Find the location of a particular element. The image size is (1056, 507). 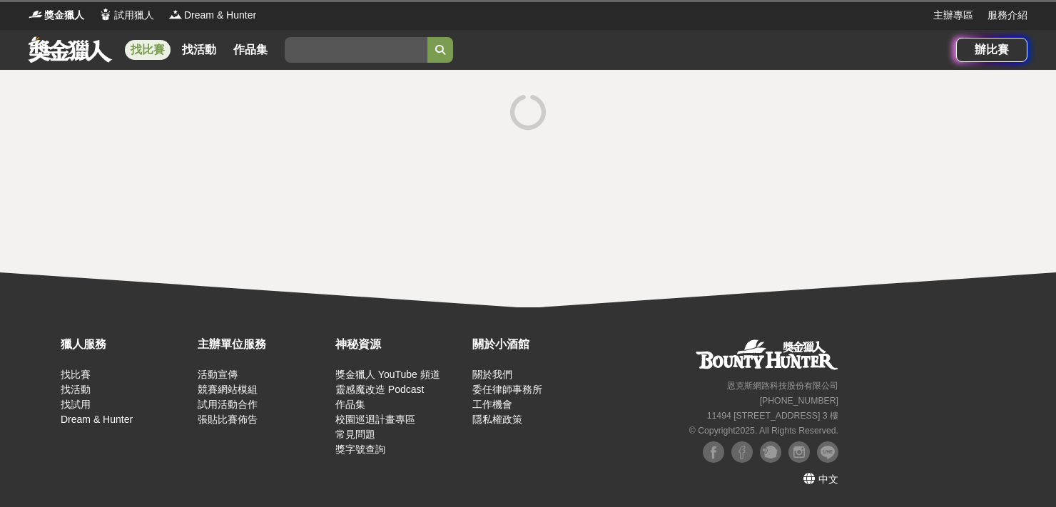

a: 靈感魔改造 Podcast is located at coordinates (380, 390).